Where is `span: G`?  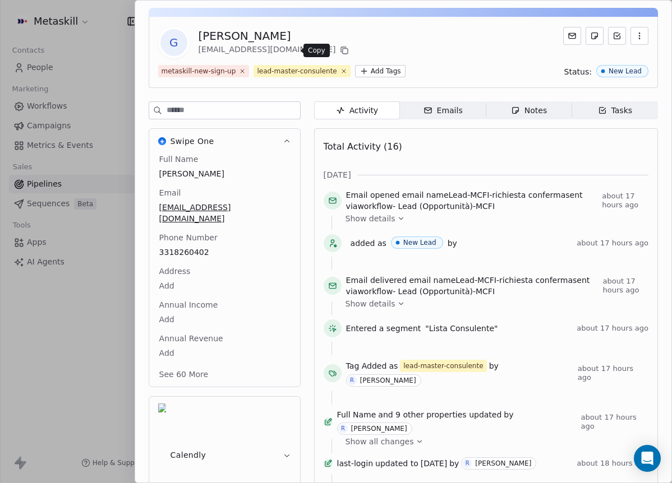 span: G is located at coordinates (174, 43).